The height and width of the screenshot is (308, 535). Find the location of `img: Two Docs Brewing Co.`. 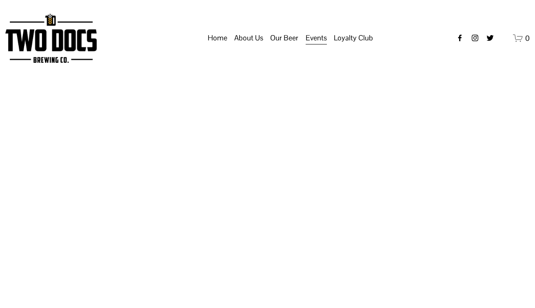

img: Two Docs Brewing Co. is located at coordinates (51, 38).